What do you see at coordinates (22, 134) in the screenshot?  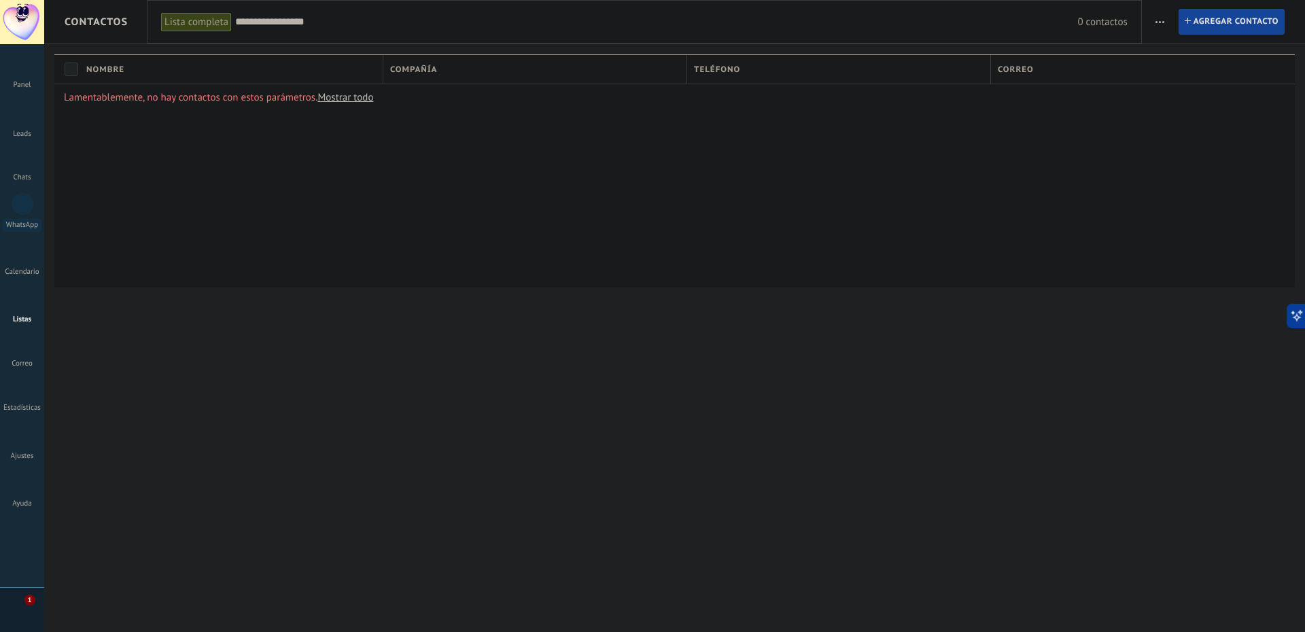 I see `div: Leads` at bounding box center [22, 134].